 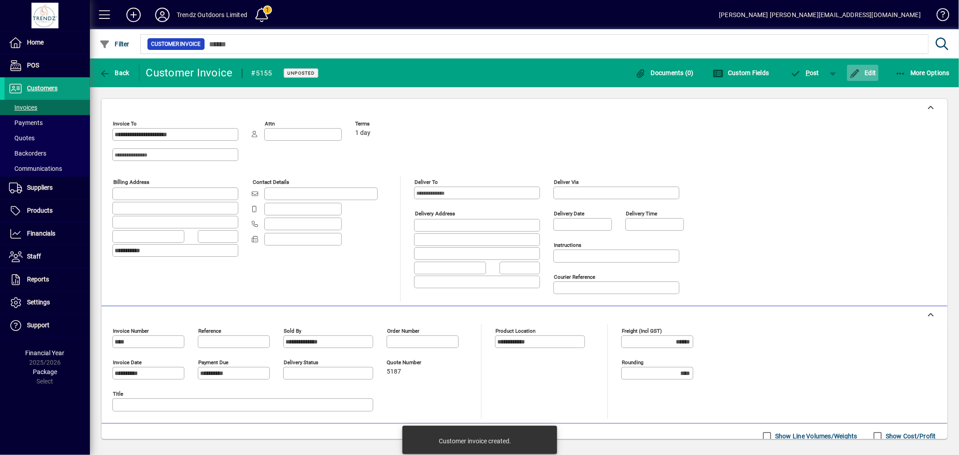 What do you see at coordinates (642, 214) in the screenshot?
I see `mat-label: Delivery time` at bounding box center [642, 214].